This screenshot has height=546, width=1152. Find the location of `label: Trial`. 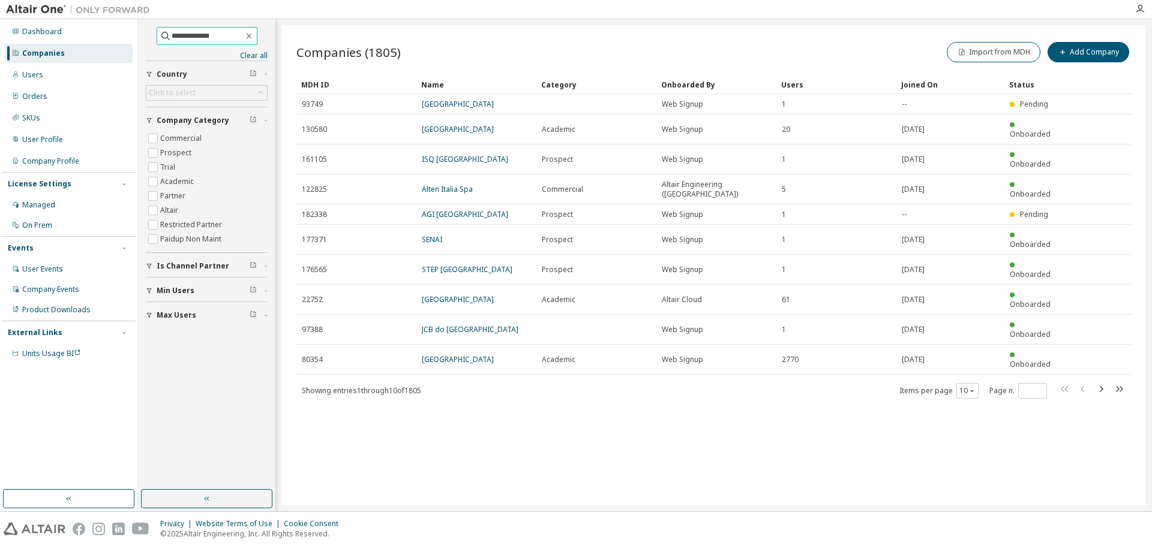

label: Trial is located at coordinates (169, 167).